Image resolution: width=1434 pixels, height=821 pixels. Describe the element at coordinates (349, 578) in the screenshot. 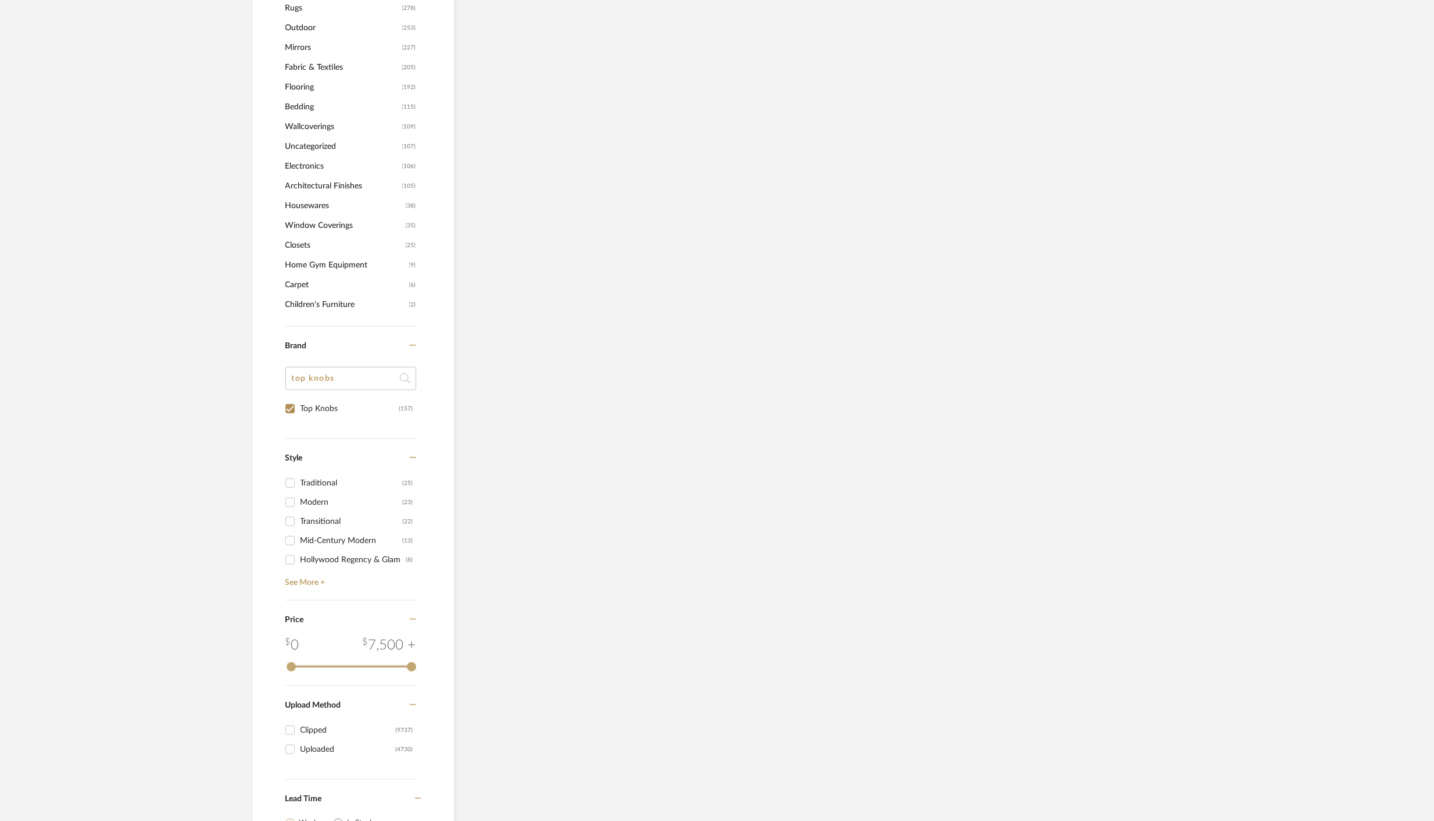

I see `a: See More +` at that location.